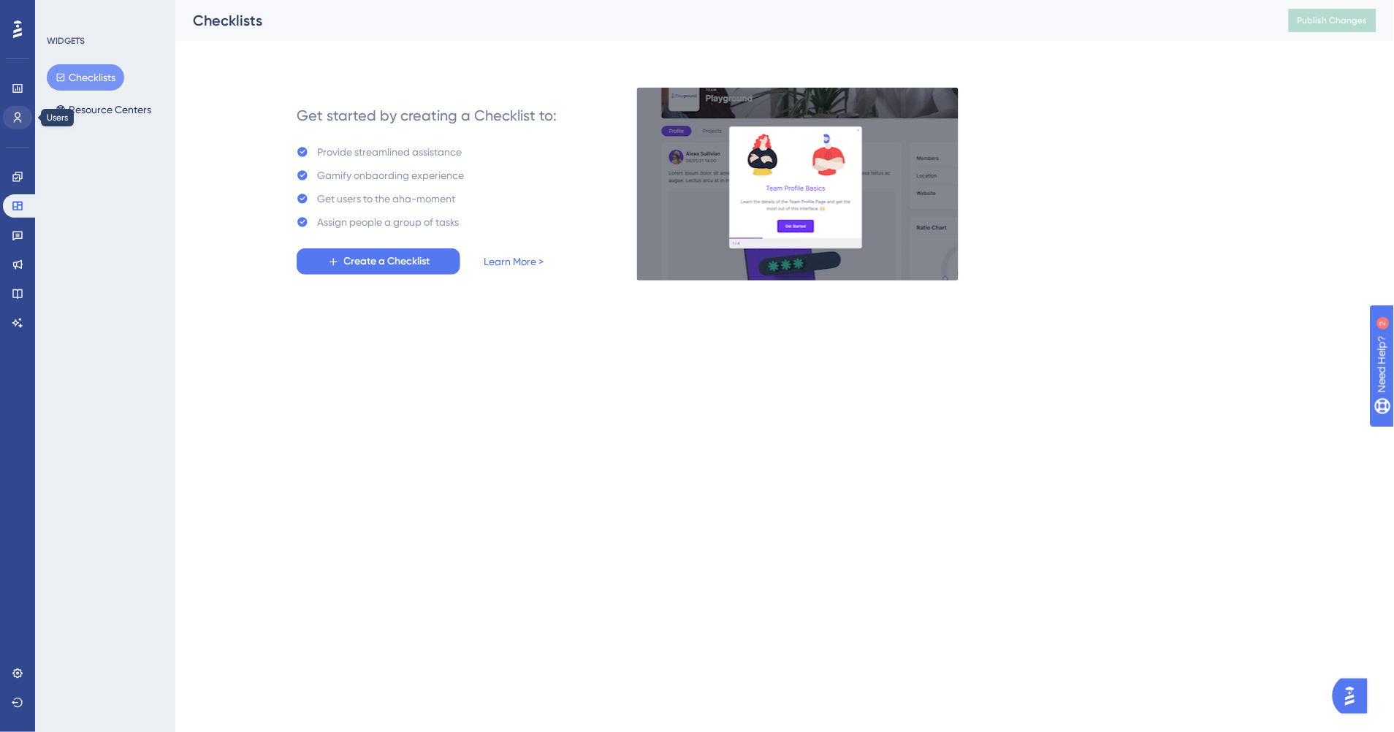  Describe the element at coordinates (722, 20) in the screenshot. I see `div: Checklists` at that location.